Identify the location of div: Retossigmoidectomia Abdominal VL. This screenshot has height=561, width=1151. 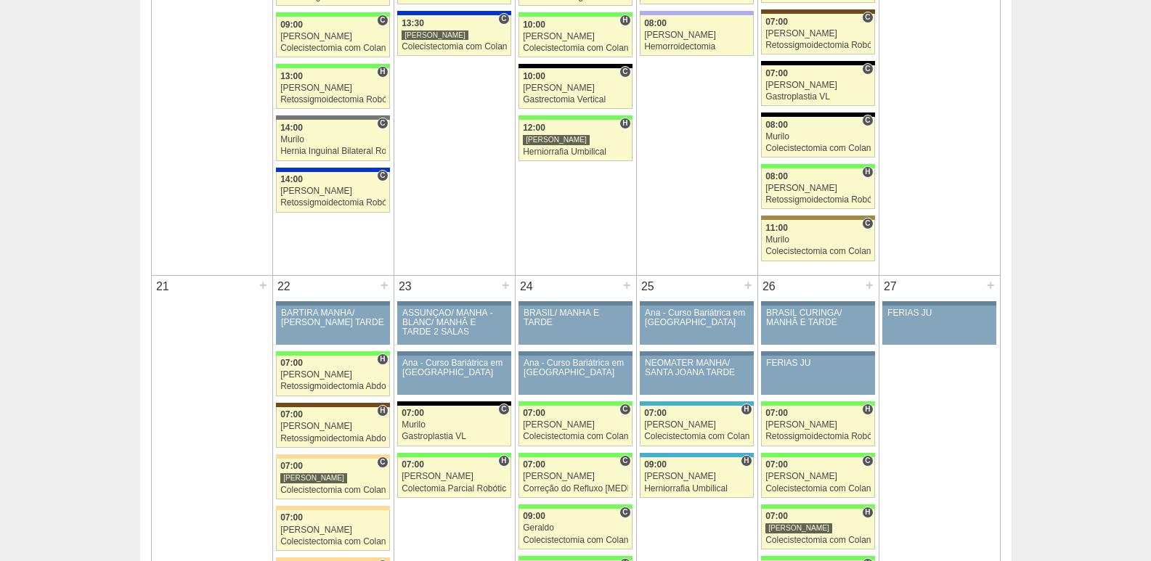
(332, 438).